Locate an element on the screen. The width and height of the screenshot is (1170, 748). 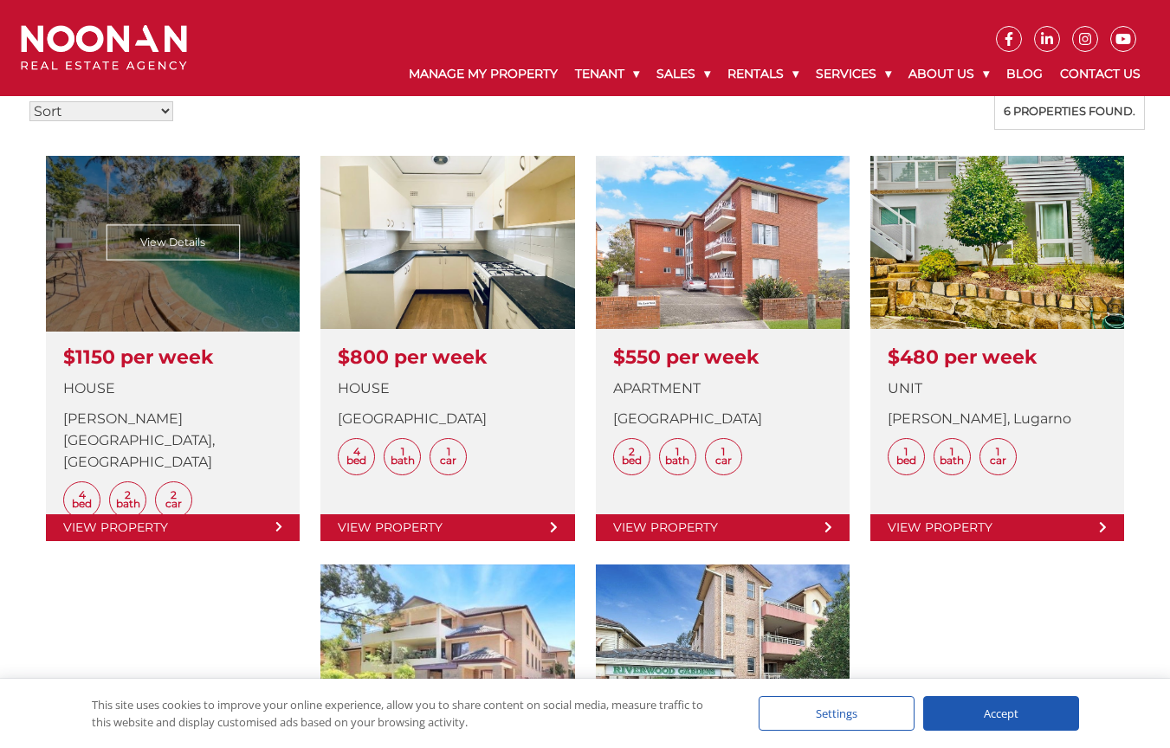
a: Manage My Property is located at coordinates (483, 74).